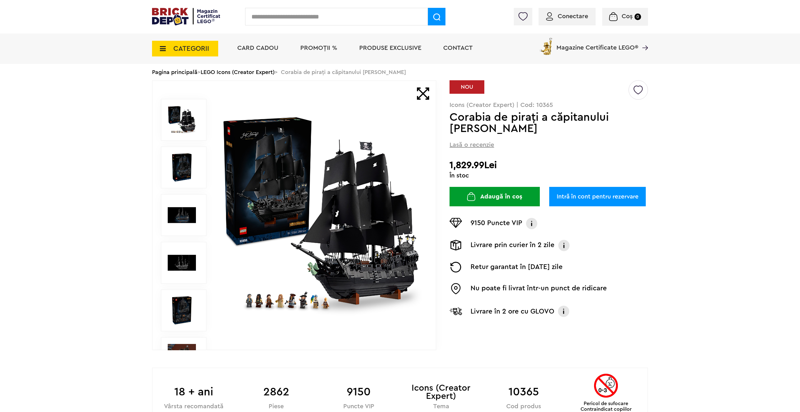 Image resolution: width=800 pixels, height=412 pixels. Describe the element at coordinates (564, 311) in the screenshot. I see `img: Info livrare cu GLOVO` at that location.